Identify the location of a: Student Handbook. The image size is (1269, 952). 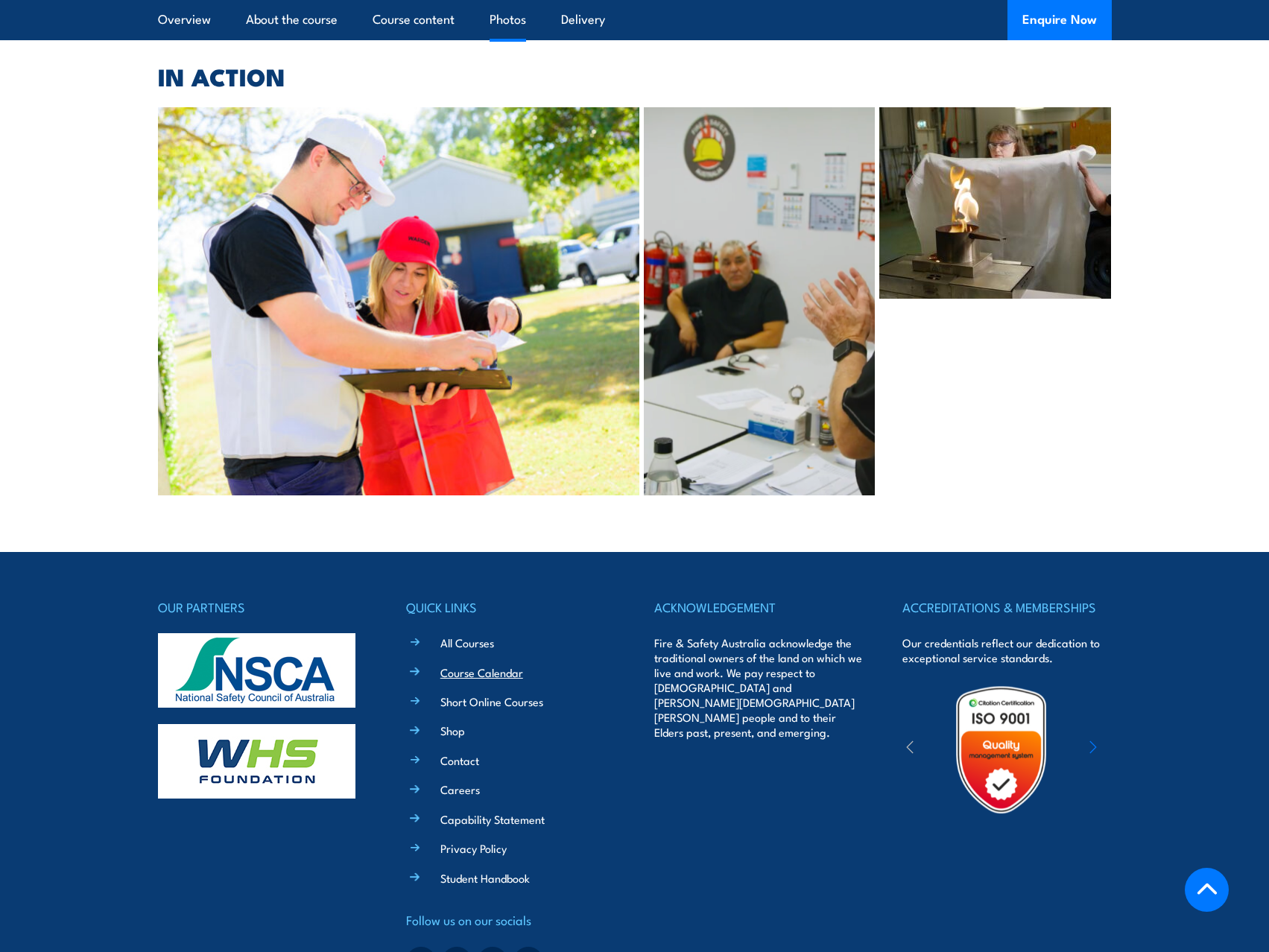
(486, 878).